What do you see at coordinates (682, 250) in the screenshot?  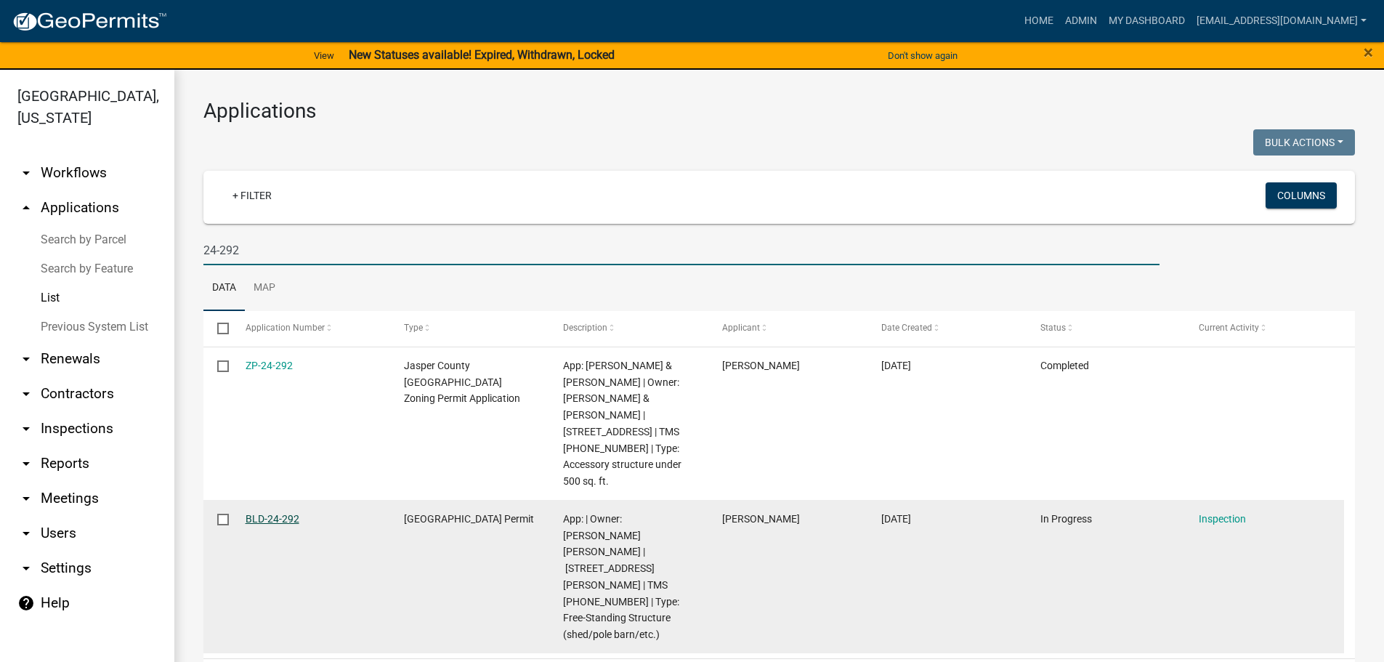 I see `input: Search for applications` at bounding box center [682, 250].